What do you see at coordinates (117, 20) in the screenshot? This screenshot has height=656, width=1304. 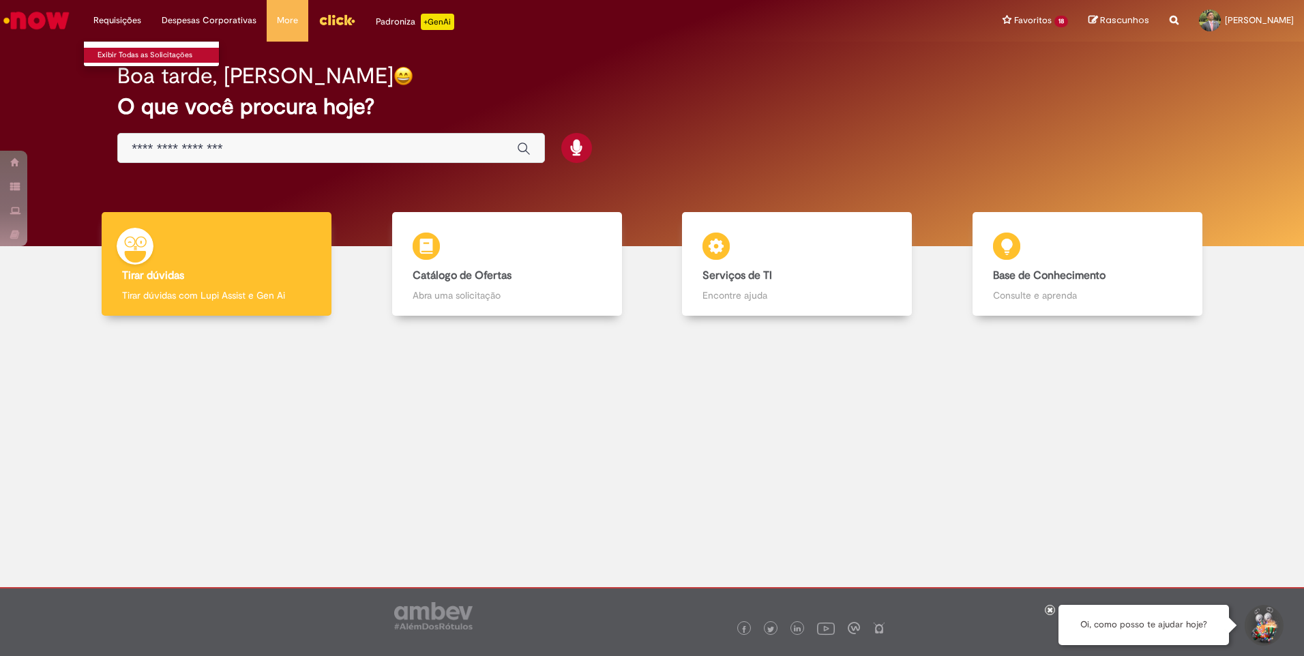 I see `span: Requisições` at bounding box center [117, 20].